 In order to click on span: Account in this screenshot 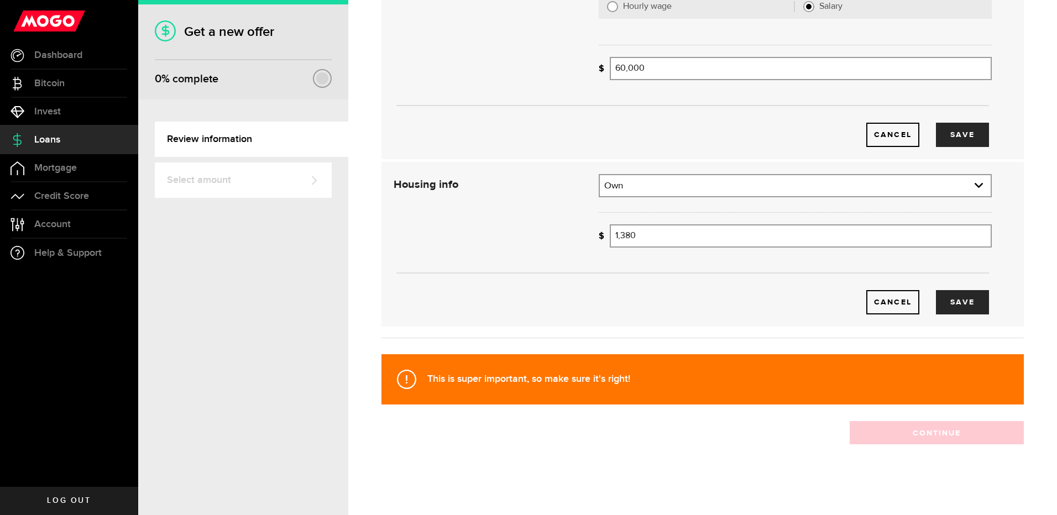, I will do `click(53, 224)`.